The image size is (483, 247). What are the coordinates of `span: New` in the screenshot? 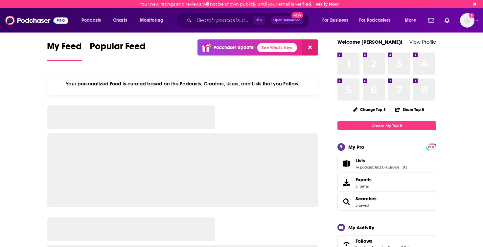 It's located at (298, 15).